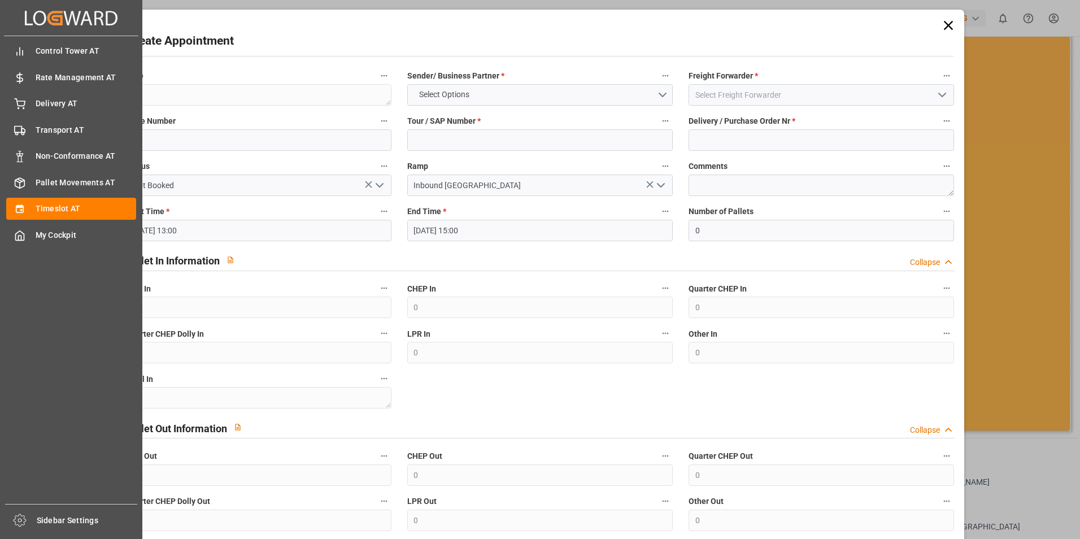 This screenshot has height=539, width=1080. What do you see at coordinates (384, 76) in the screenshot?
I see `button: code` at bounding box center [384, 76].